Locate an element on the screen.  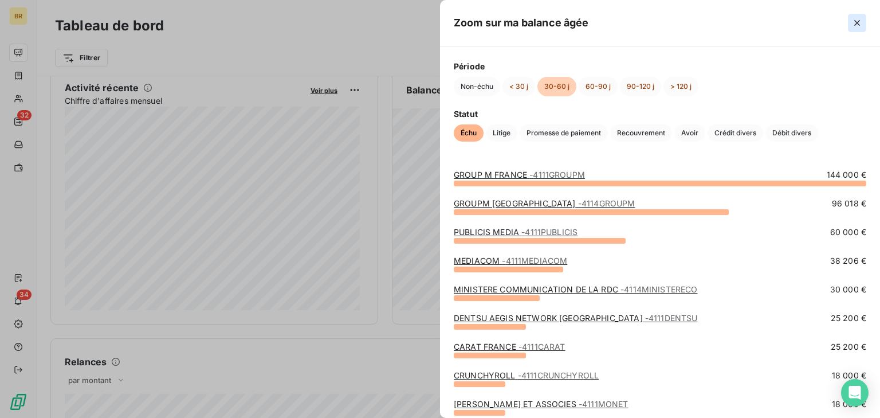
a: MINISTERE COMMUNICATION DE LA RDC is located at coordinates (576, 289).